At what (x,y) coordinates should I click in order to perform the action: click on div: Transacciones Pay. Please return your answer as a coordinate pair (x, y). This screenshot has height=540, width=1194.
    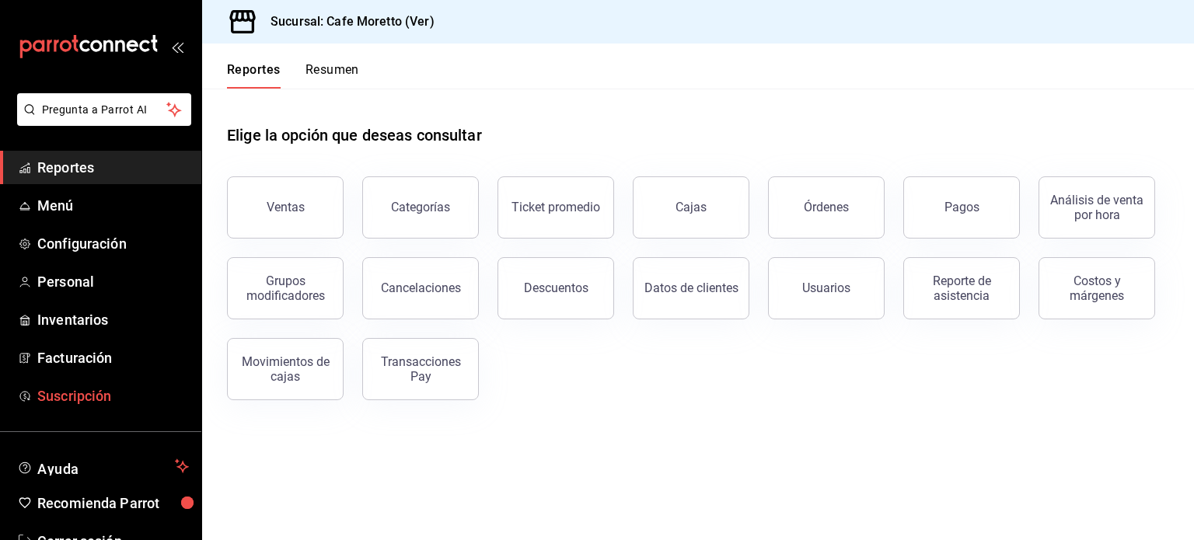
    Looking at the image, I should click on (421, 369).